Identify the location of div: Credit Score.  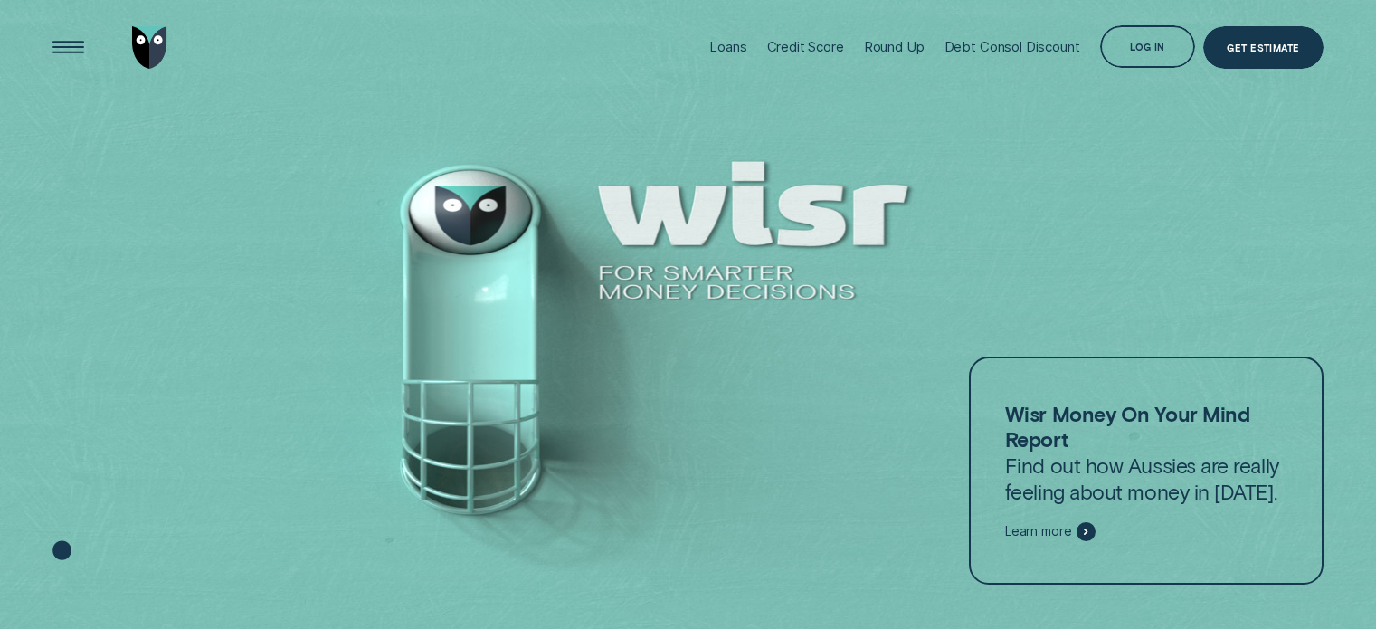
(805, 47).